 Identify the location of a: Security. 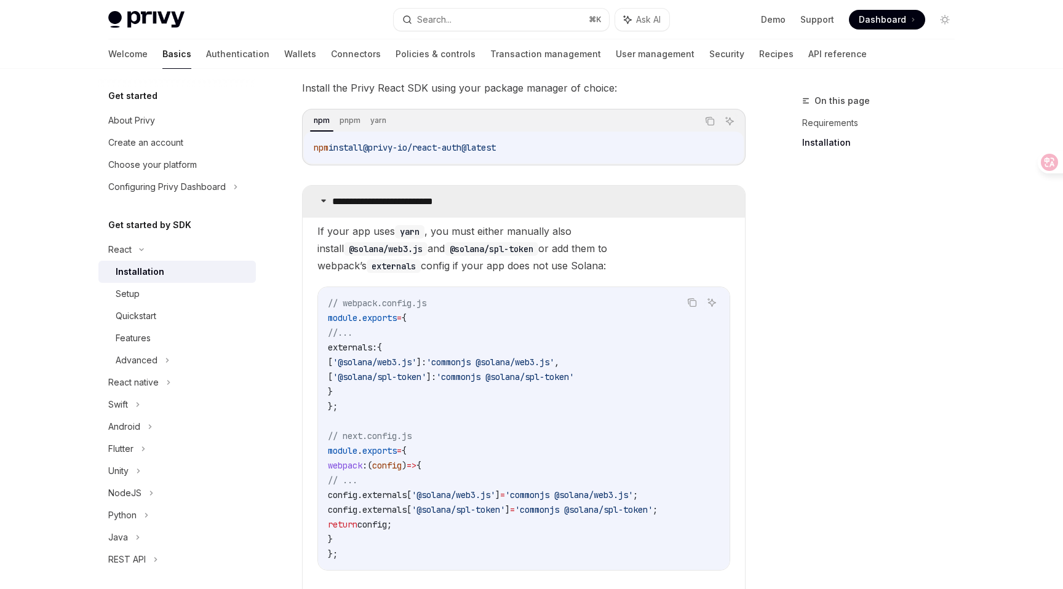
(727, 54).